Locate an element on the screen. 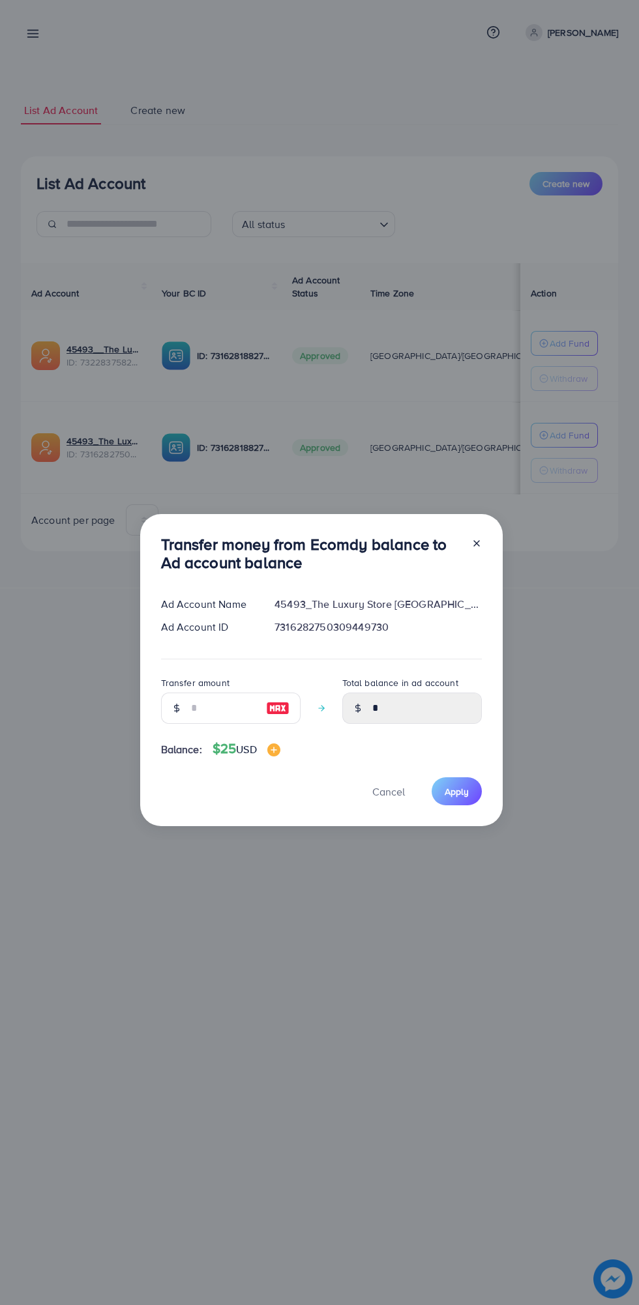 This screenshot has width=639, height=1305. button: Apply is located at coordinates (456, 791).